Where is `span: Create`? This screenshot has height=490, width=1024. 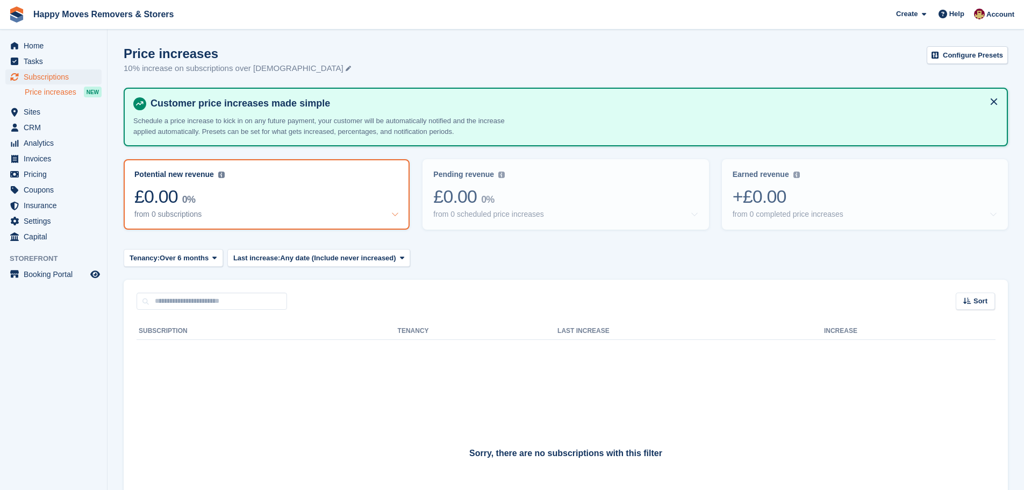
span: Create is located at coordinates (907, 14).